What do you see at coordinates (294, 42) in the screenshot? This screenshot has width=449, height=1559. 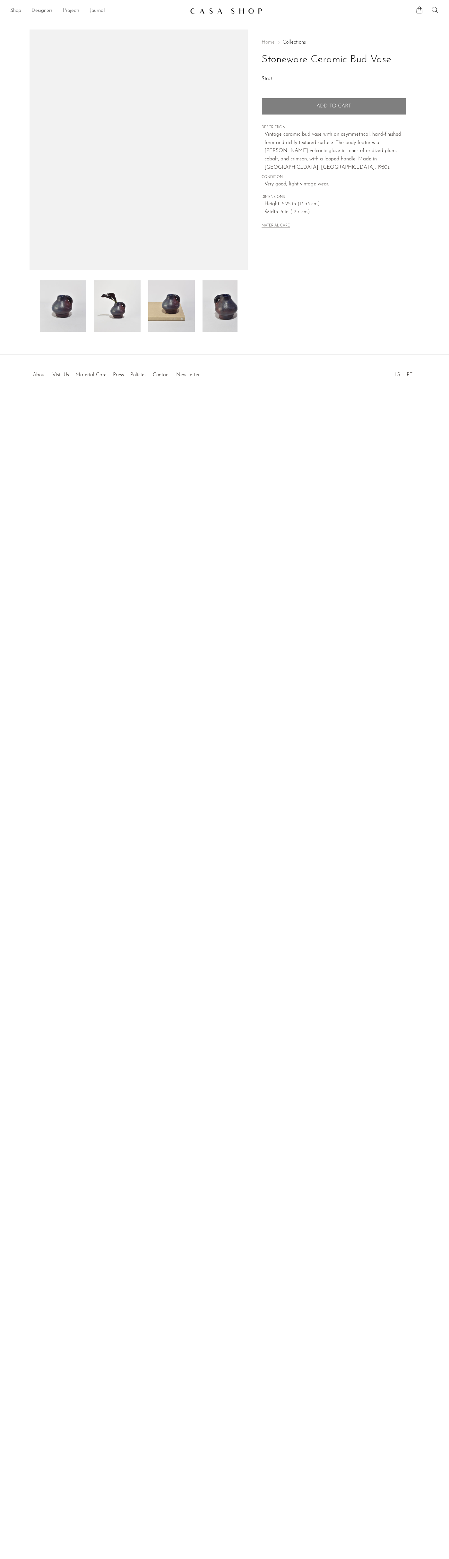 I see `a: Collections` at bounding box center [294, 42].